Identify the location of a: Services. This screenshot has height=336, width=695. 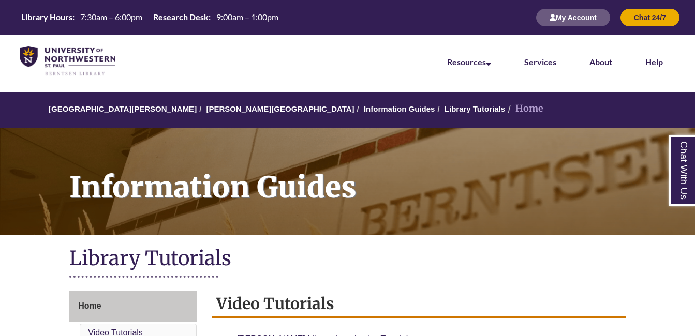
(540, 62).